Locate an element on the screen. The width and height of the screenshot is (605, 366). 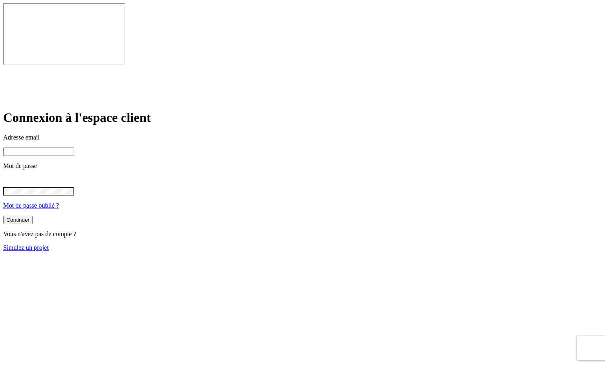
p: Adresse email is located at coordinates (303, 137).